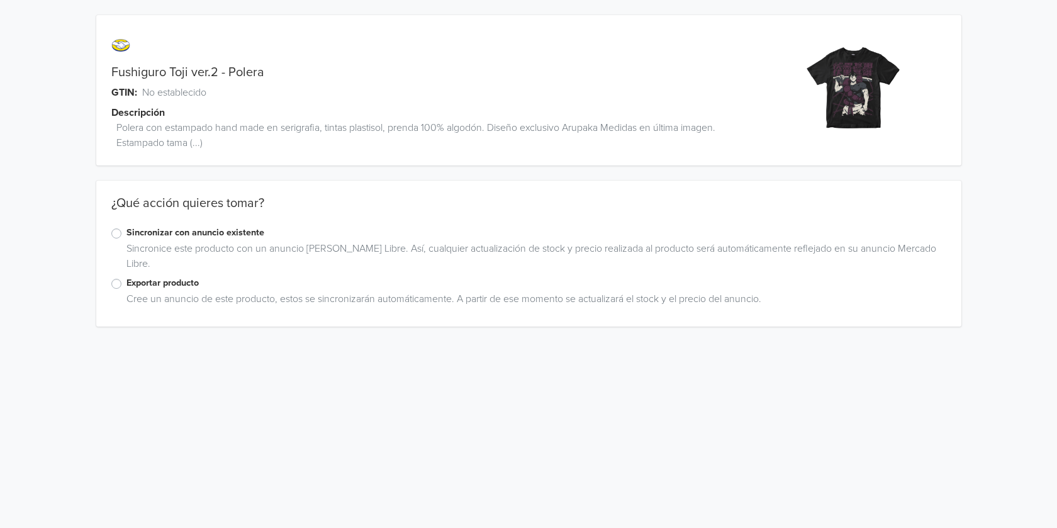 The height and width of the screenshot is (528, 1057). What do you see at coordinates (528, 211) in the screenshot?
I see `div: ¿Qué acción quieres tomar?` at bounding box center [528, 211].